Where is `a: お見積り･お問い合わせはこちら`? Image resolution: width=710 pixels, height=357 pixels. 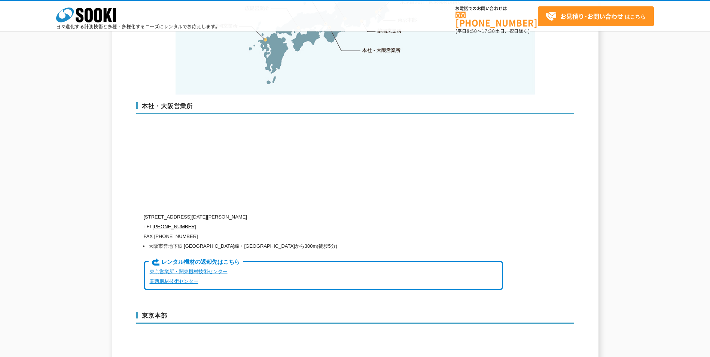 a: お見積り･お問い合わせはこちら is located at coordinates (596, 16).